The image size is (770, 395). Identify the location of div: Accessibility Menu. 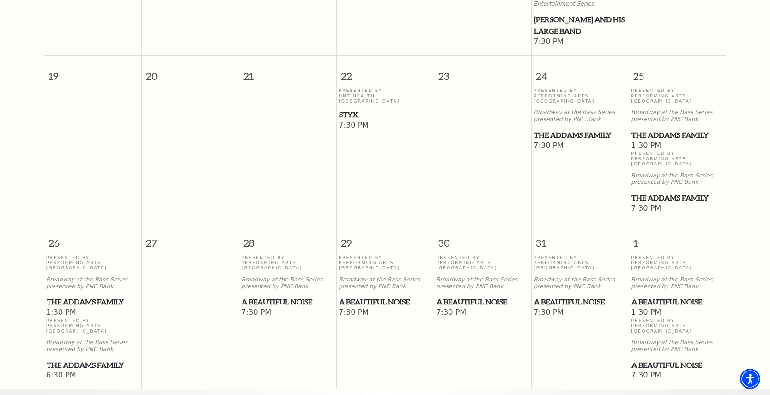
(750, 379).